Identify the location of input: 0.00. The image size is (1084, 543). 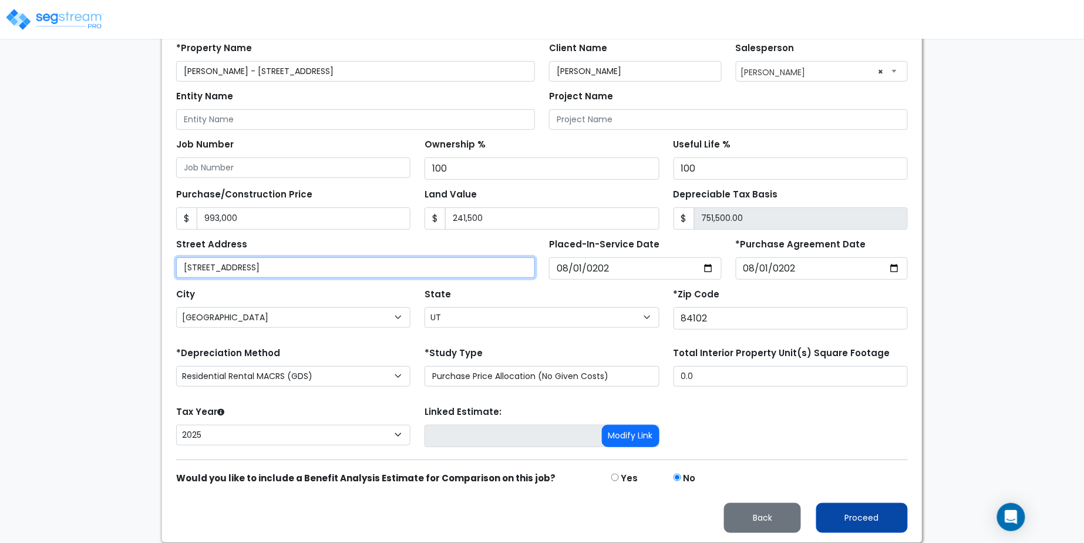
(801, 218).